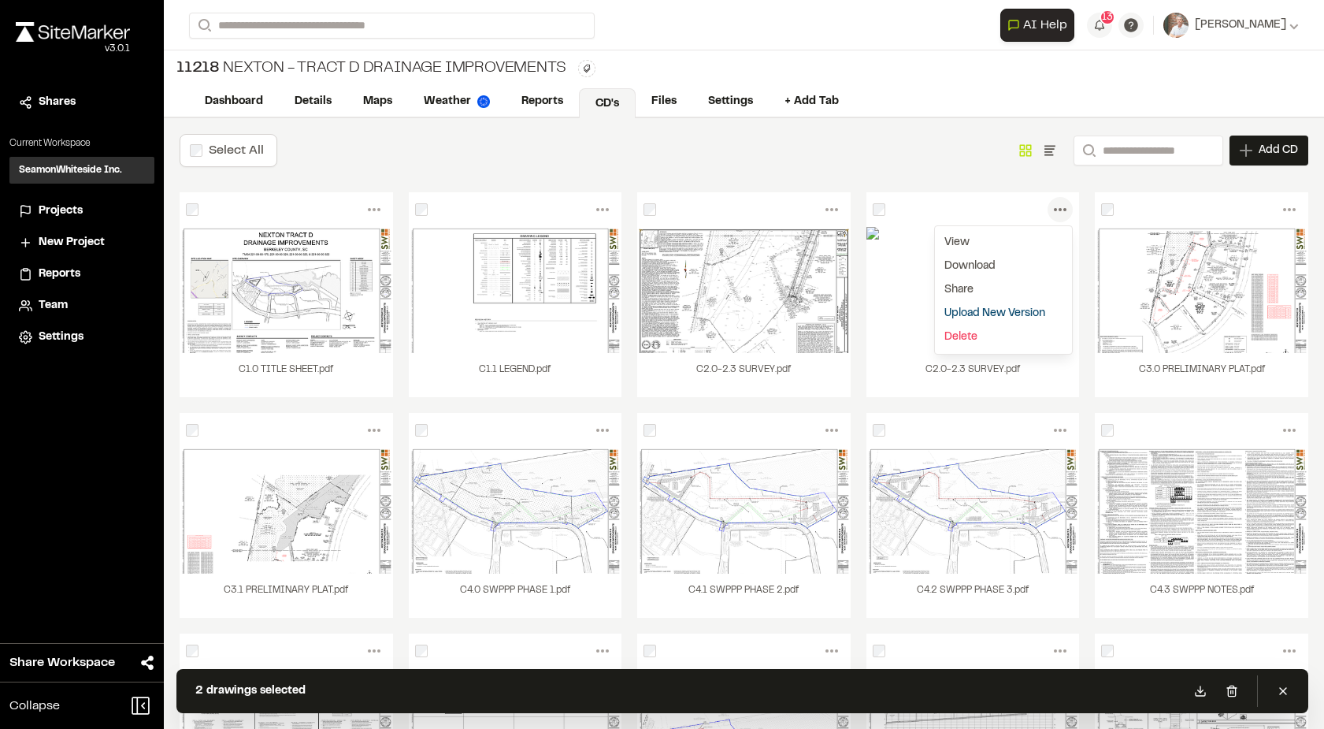 The height and width of the screenshot is (729, 1324). I want to click on a: New Project, so click(82, 243).